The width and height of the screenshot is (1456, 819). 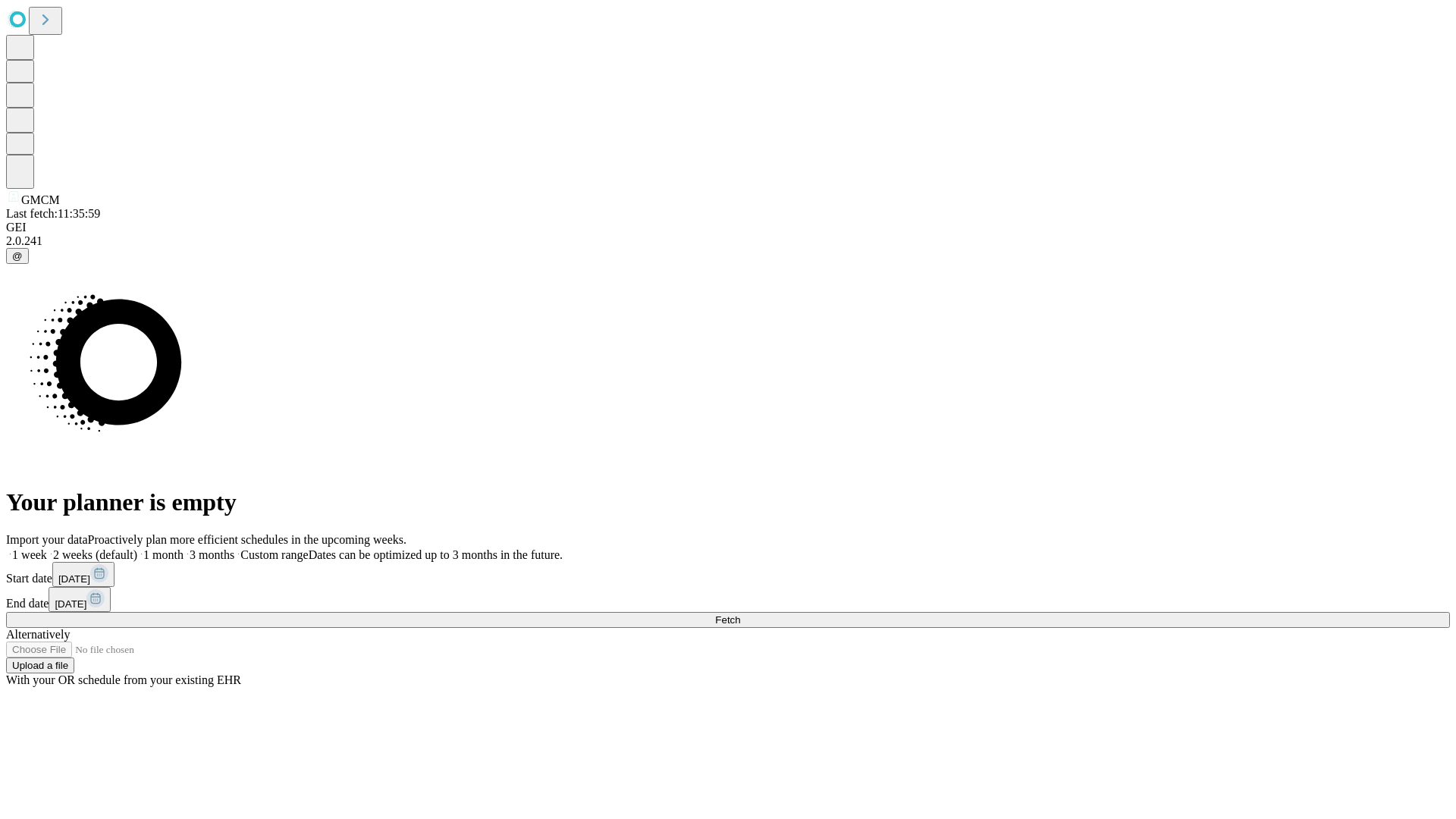 What do you see at coordinates (40, 665) in the screenshot?
I see `button: Upload a file` at bounding box center [40, 665].